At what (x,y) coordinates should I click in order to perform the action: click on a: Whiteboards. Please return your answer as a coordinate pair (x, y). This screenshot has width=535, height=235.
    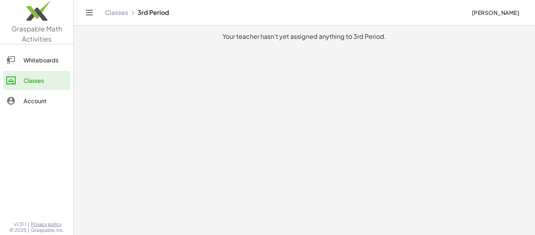
    Looking at the image, I should click on (36, 60).